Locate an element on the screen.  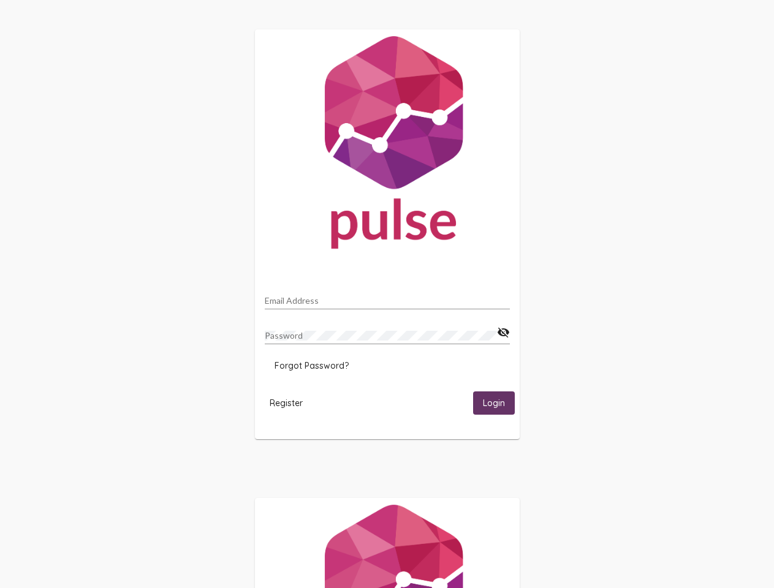
span: Login is located at coordinates (494, 404).